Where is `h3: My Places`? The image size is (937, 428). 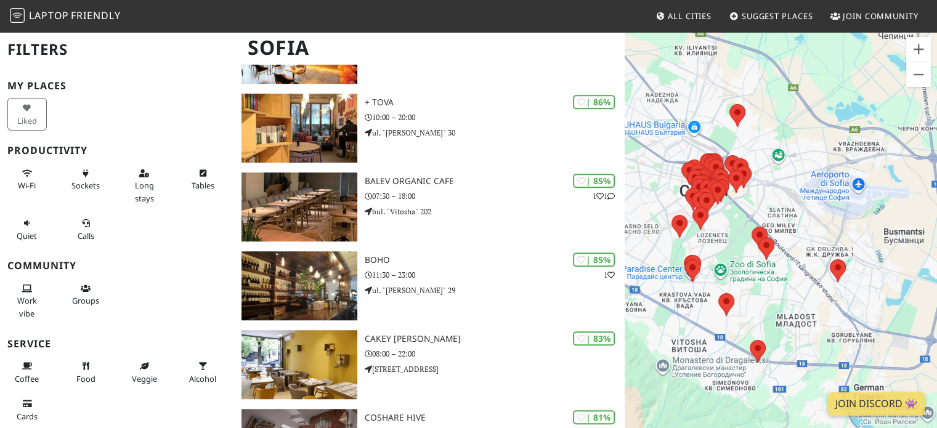
h3: My Places is located at coordinates (117, 86).